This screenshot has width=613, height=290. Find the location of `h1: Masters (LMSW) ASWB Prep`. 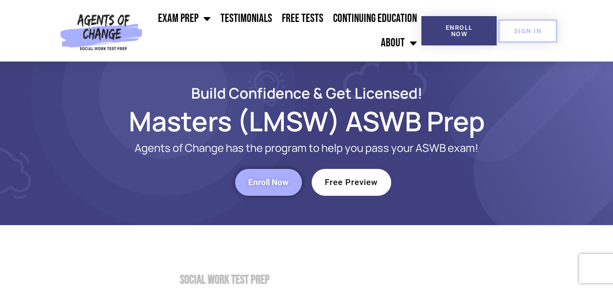

h1: Masters (LMSW) ASWB Prep is located at coordinates (307, 121).